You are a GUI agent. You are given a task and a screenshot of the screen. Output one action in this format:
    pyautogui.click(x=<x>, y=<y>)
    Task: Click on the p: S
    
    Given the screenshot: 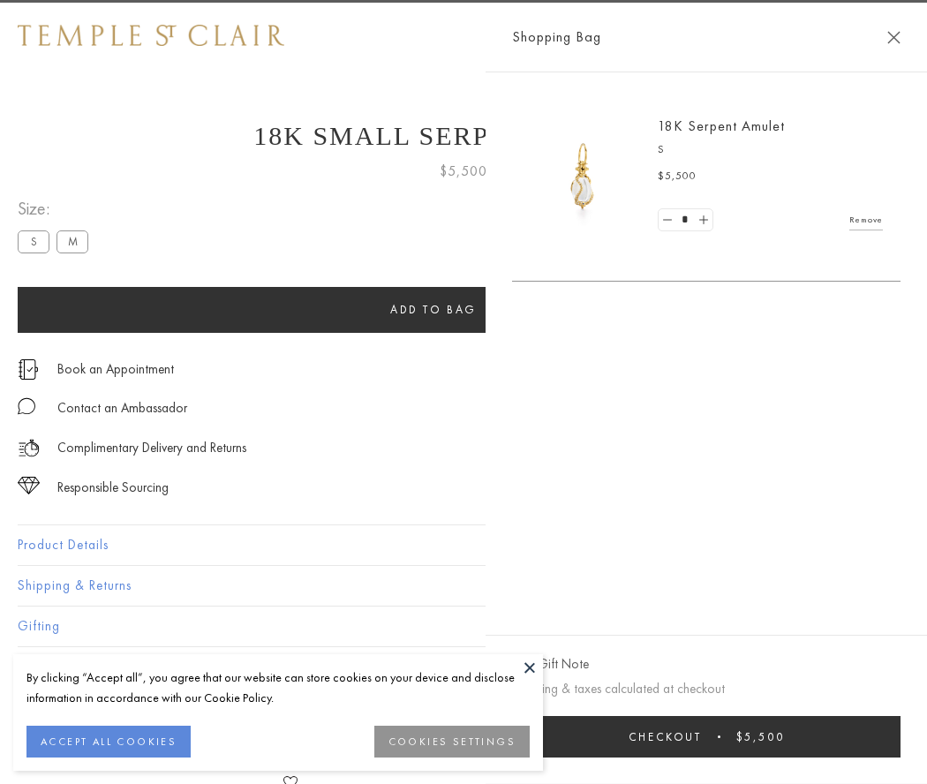 What is the action you would take?
    pyautogui.click(x=770, y=150)
    